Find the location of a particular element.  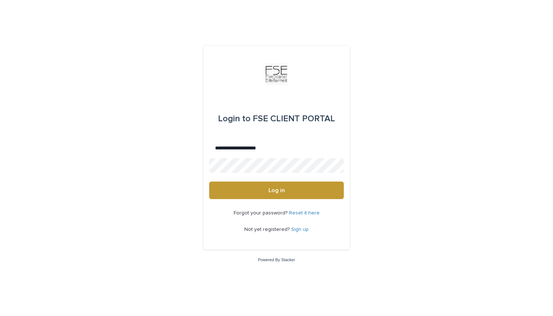

a: Reset it here is located at coordinates (304, 213).